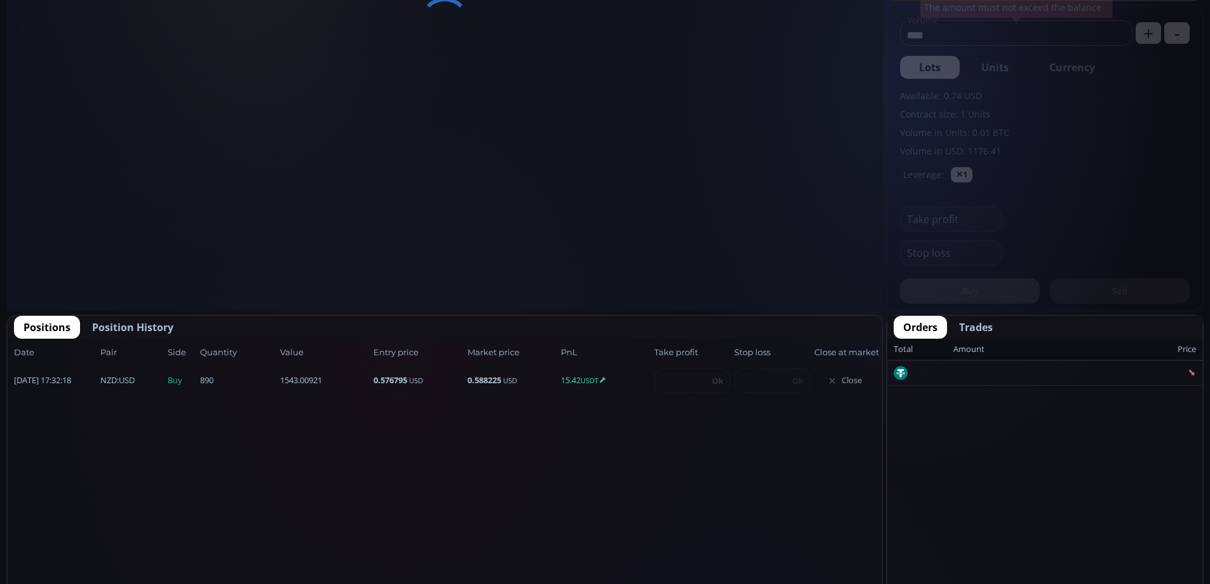 The image size is (1210, 584). Describe the element at coordinates (920, 327) in the screenshot. I see `span: Orders` at that location.